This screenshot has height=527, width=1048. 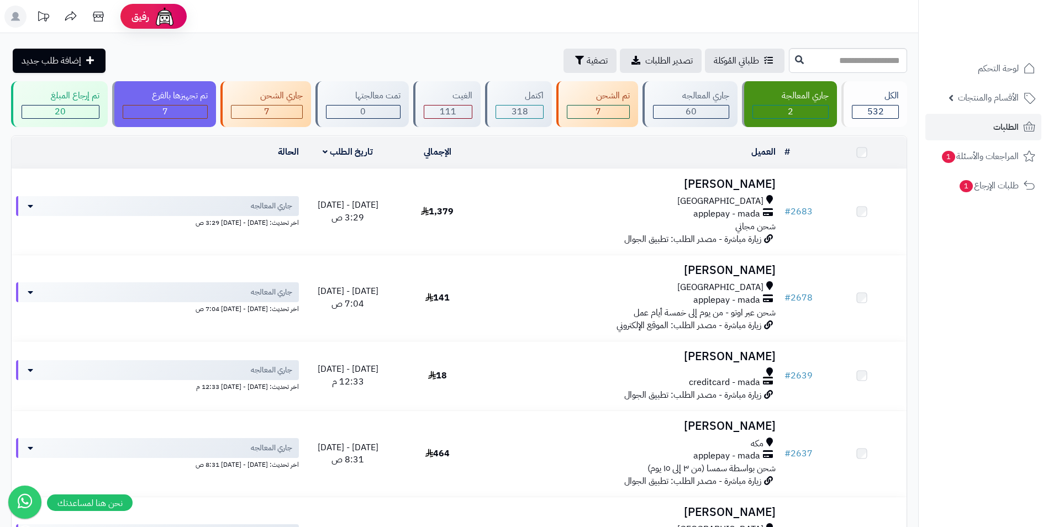 I want to click on a: تم تجهيزها بالفرع 7, so click(x=164, y=104).